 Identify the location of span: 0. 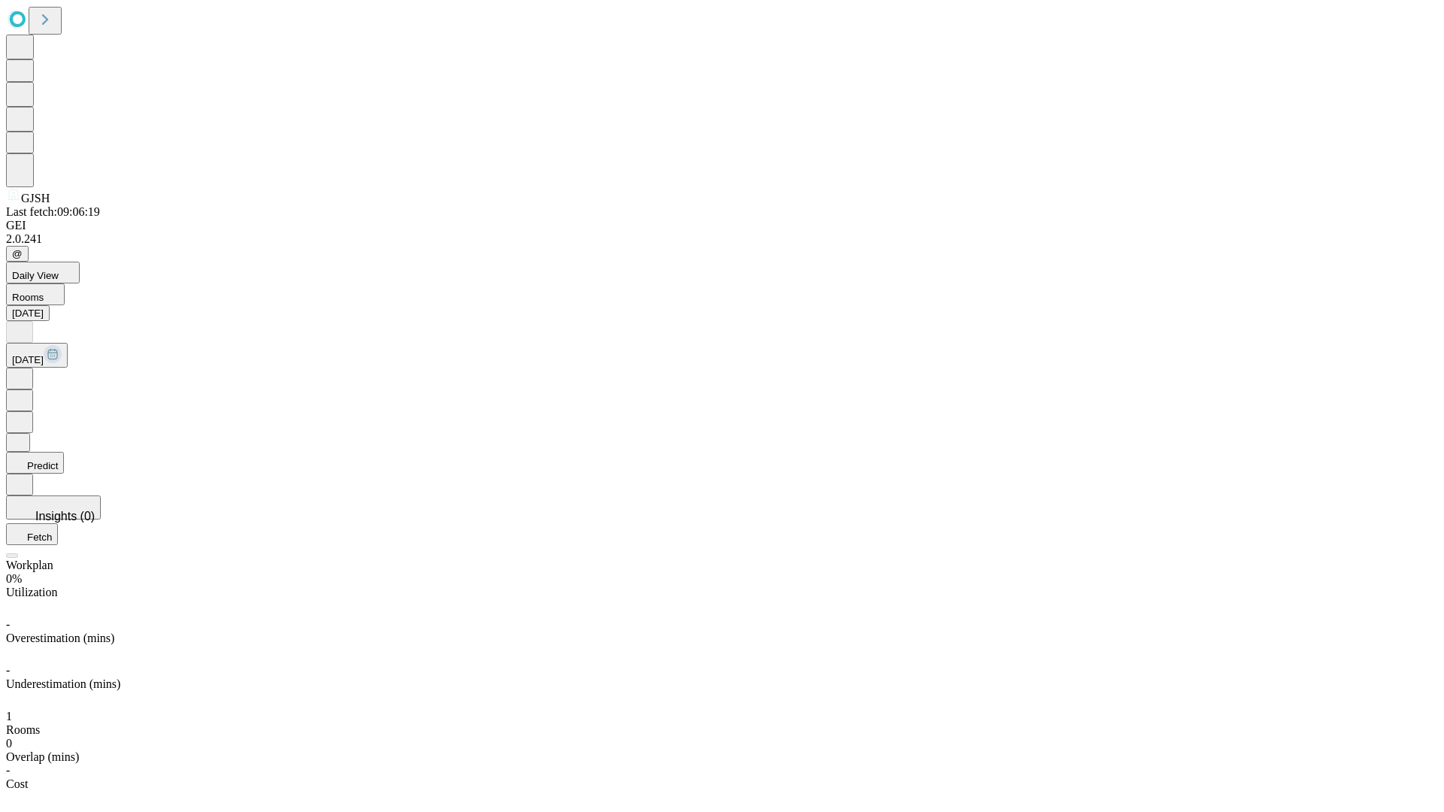
(9, 743).